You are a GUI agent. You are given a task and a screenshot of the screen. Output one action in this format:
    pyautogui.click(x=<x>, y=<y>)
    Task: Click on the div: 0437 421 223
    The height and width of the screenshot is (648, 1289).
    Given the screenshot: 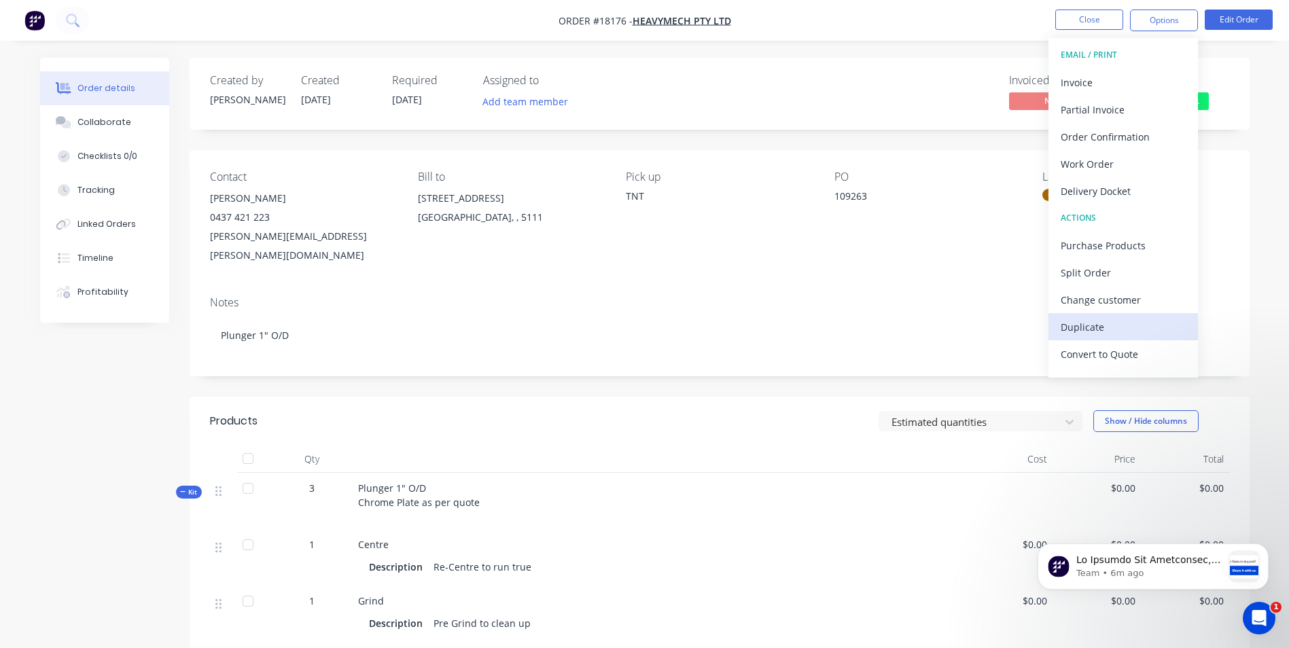 What is the action you would take?
    pyautogui.click(x=303, y=217)
    